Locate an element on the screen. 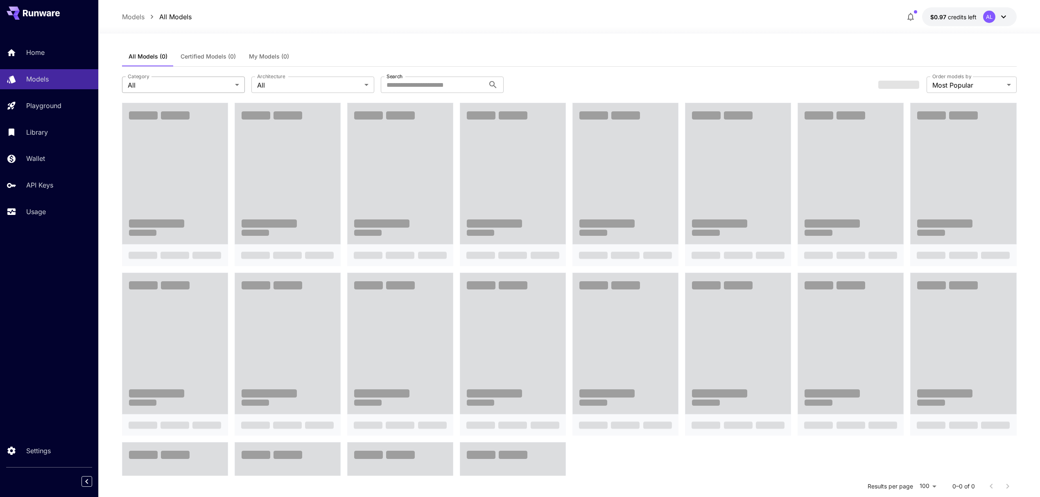  p: All Models is located at coordinates (175, 17).